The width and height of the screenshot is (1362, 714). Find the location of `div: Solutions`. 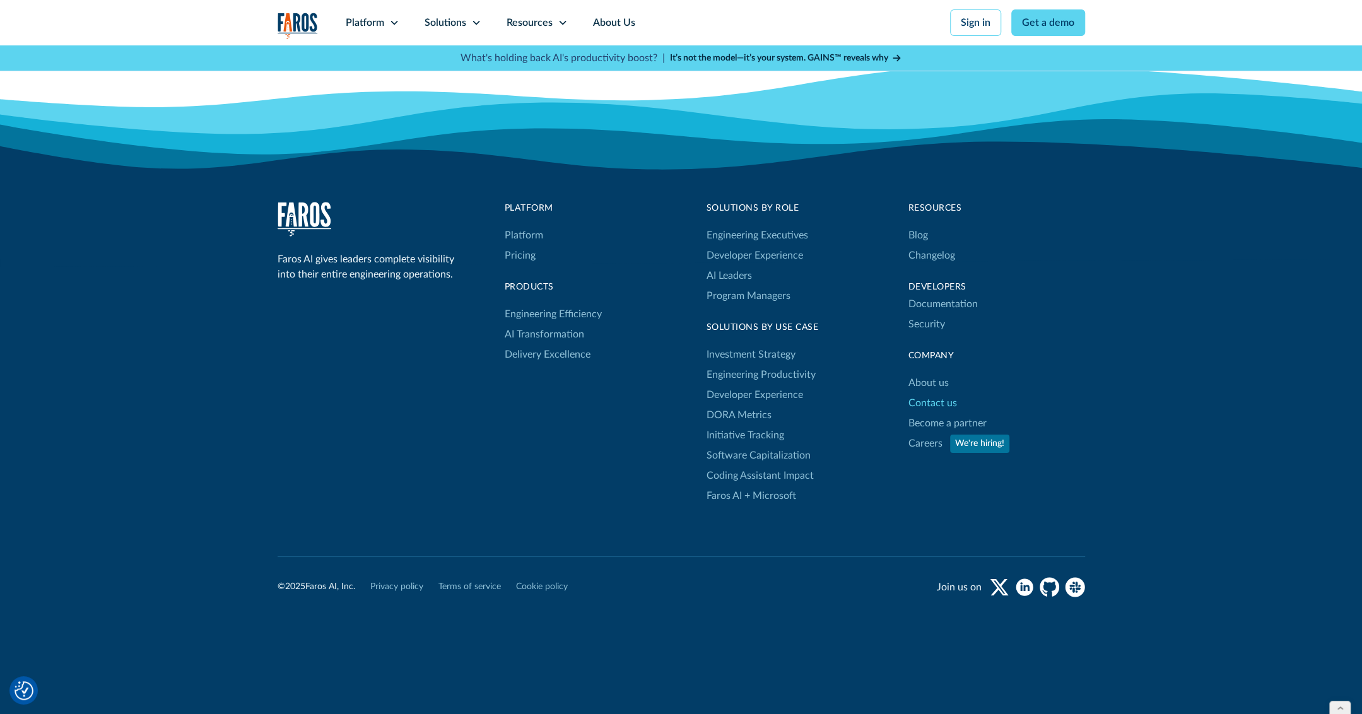

div: Solutions is located at coordinates (445, 23).